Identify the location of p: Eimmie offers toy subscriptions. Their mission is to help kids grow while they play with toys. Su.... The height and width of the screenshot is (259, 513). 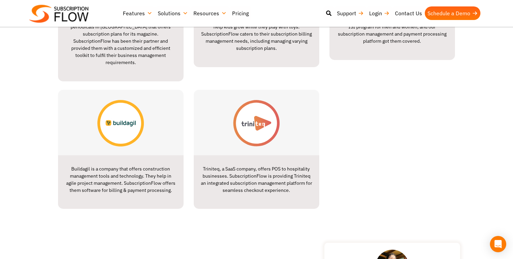
(256, 34).